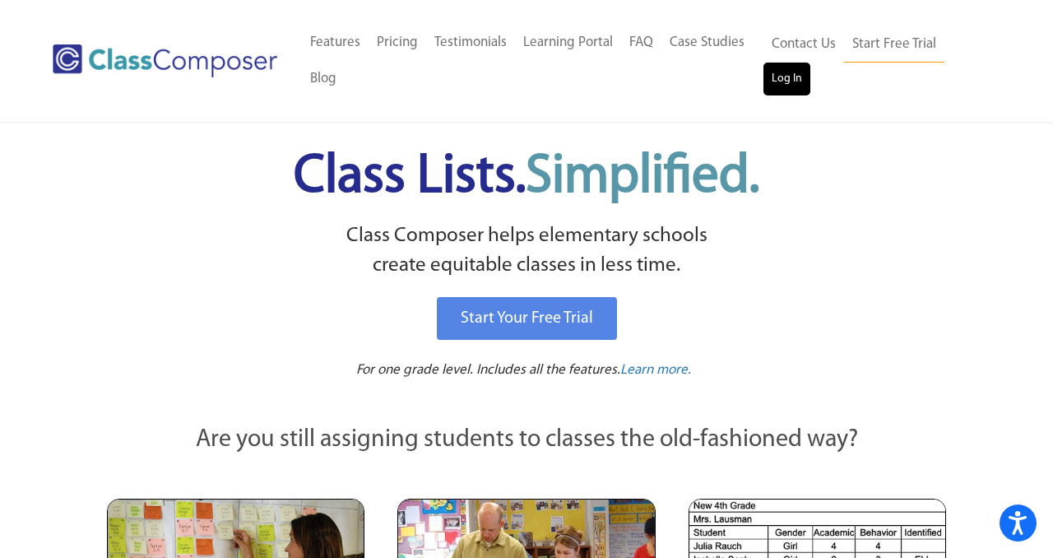 The image size is (1053, 558). Describe the element at coordinates (526, 318) in the screenshot. I see `span: Start Your Free Trial` at that location.